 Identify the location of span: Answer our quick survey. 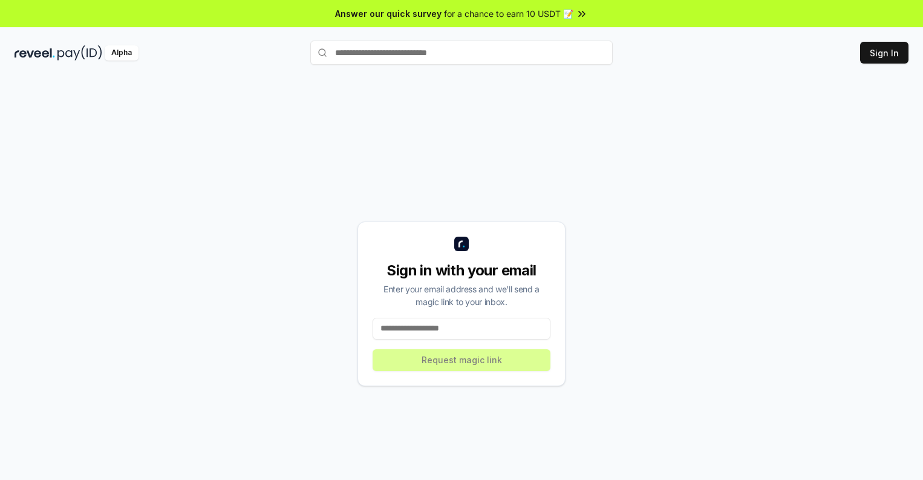
(388, 13).